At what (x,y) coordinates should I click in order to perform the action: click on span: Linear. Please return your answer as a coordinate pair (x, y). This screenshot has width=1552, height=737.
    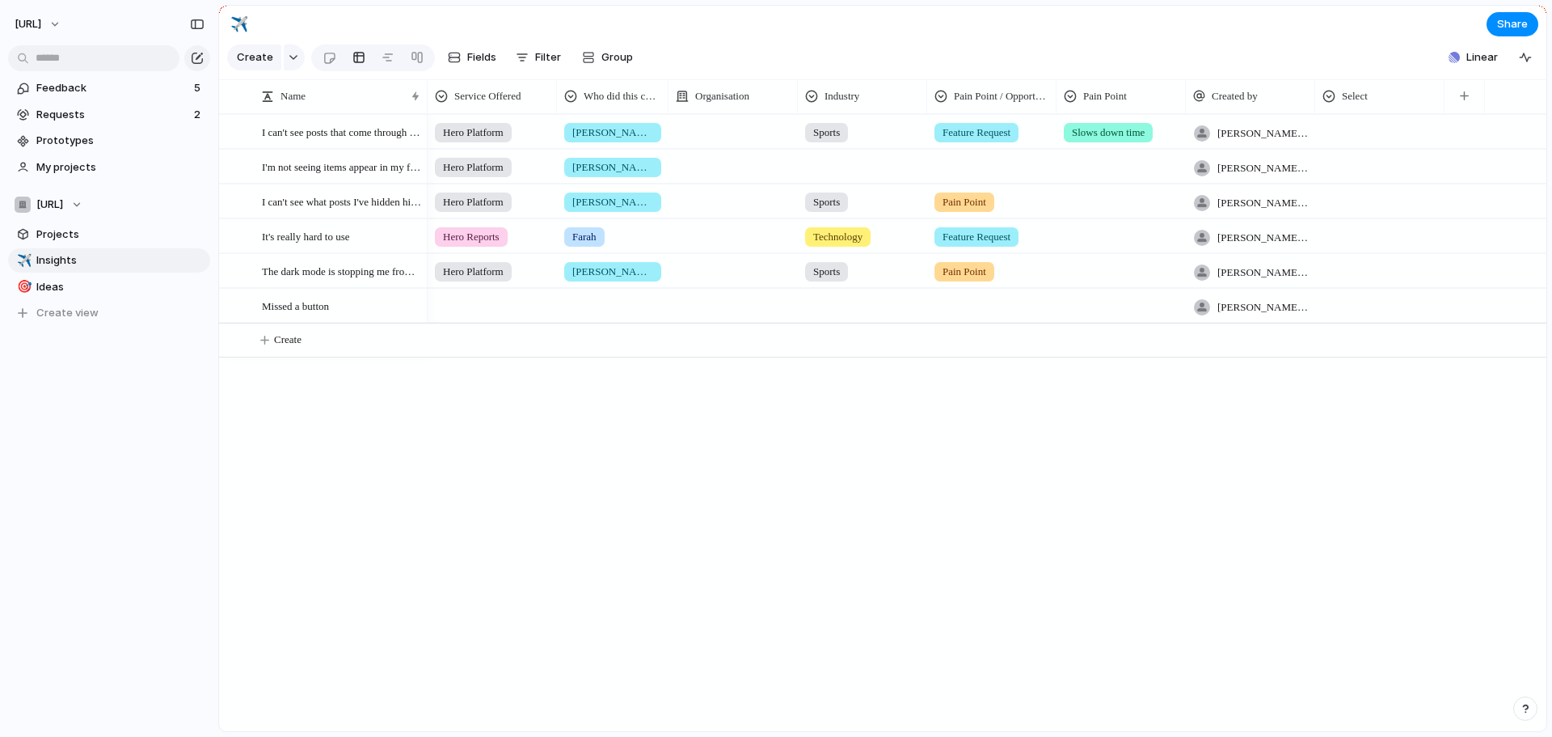
    Looking at the image, I should click on (1482, 57).